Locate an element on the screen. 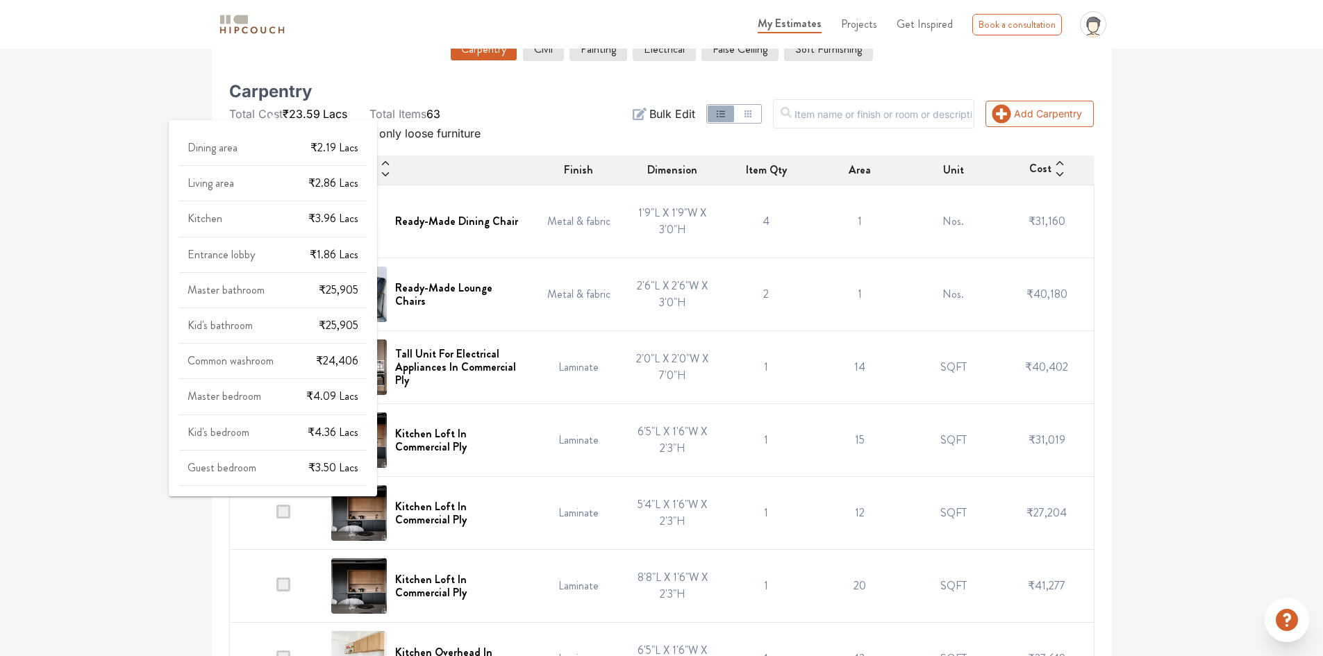 This screenshot has height=656, width=1323. span: Bulk Edit is located at coordinates (672, 114).